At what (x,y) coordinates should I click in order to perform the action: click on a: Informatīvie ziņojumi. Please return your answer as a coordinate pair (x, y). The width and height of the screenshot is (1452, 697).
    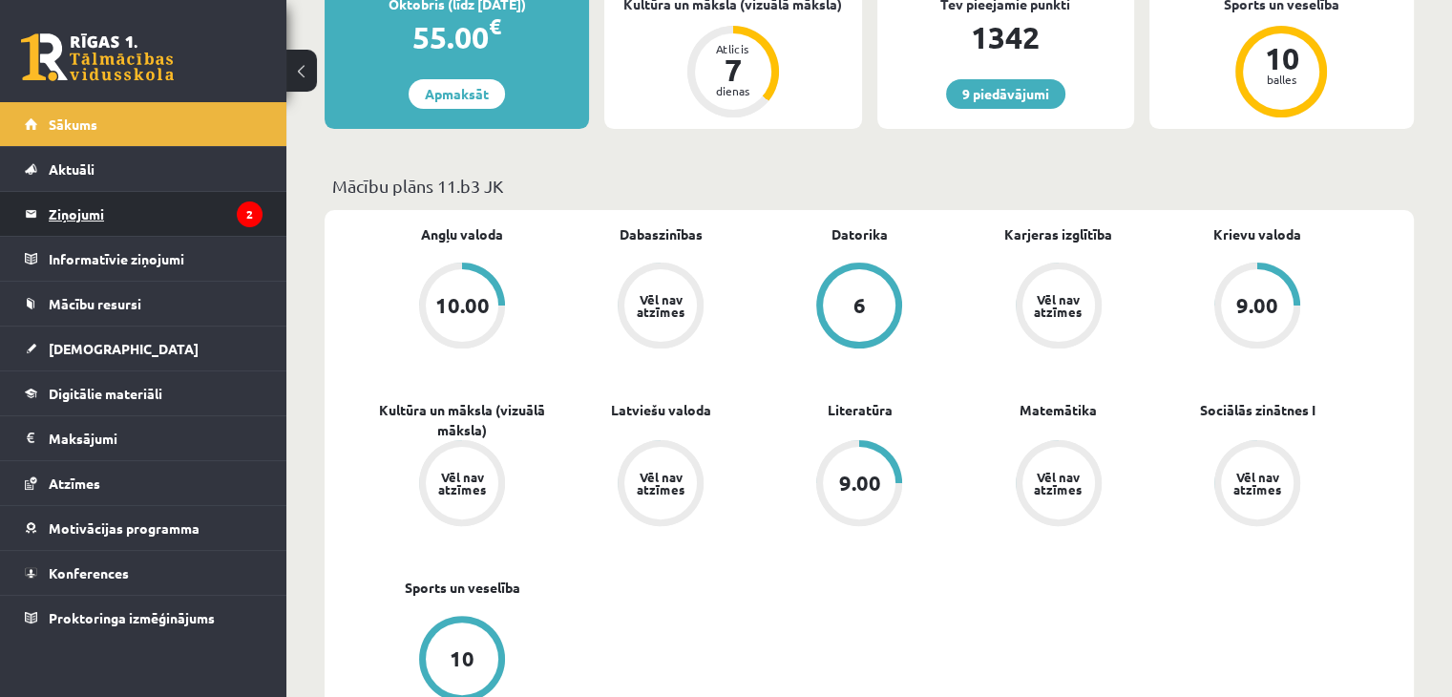
    Looking at the image, I should click on (143, 259).